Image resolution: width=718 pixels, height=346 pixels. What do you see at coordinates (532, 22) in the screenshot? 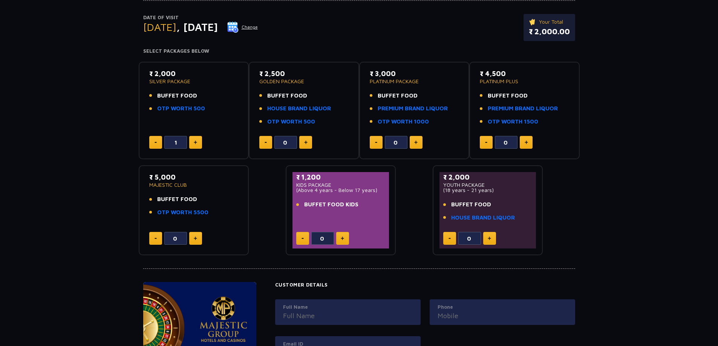
I see `img: ticket` at bounding box center [532, 22].